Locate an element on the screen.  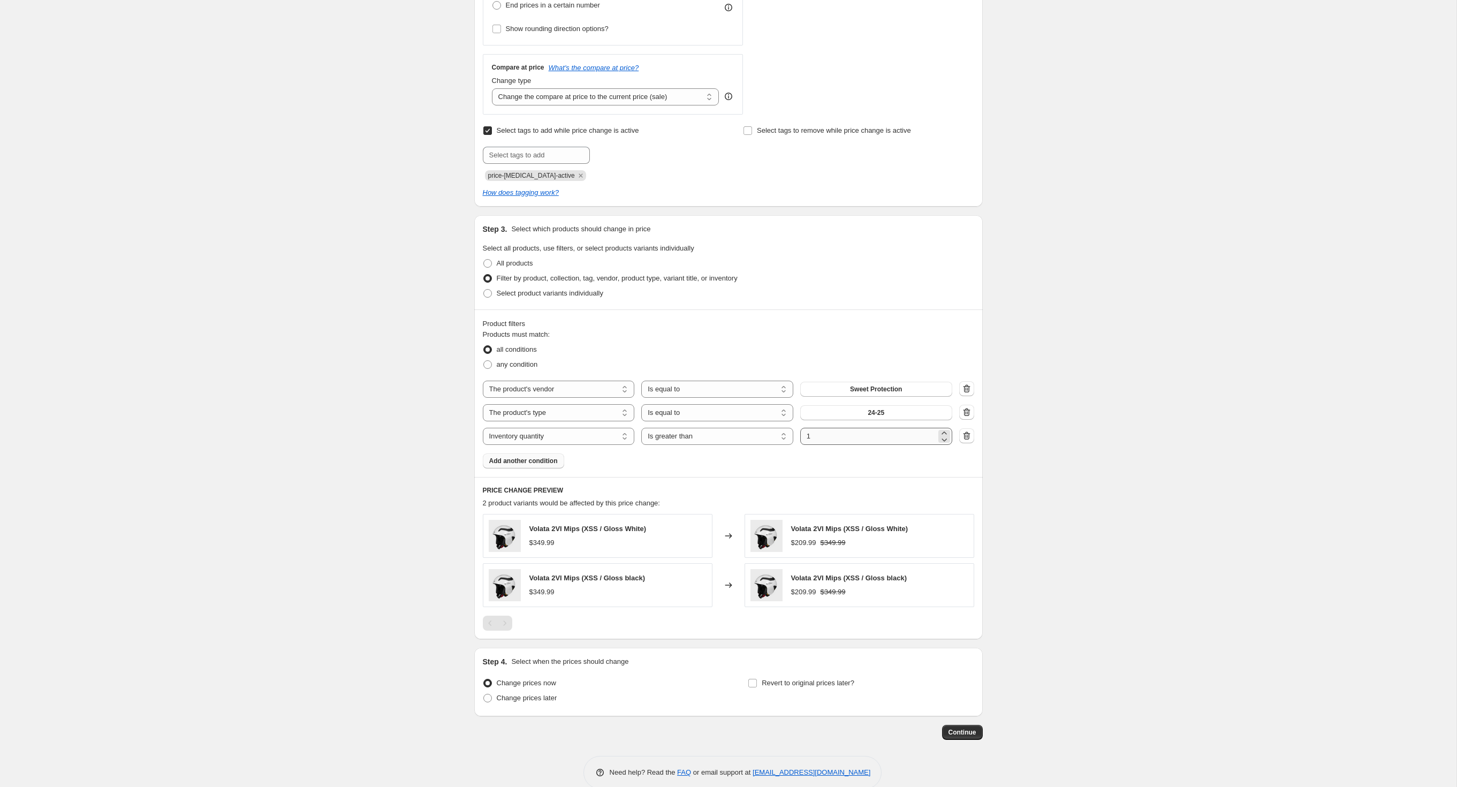
span: Show rounding direction options? is located at coordinates (557, 28).